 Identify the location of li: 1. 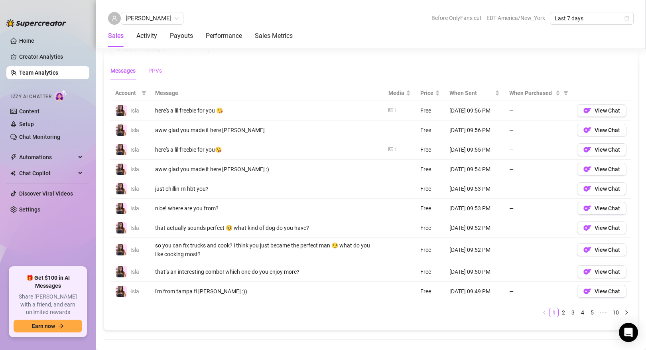
(554, 312).